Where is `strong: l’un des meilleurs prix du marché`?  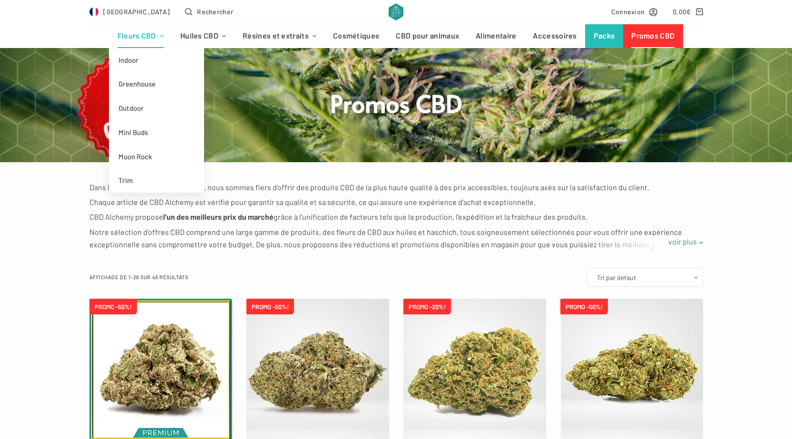
strong: l’un des meilleurs prix du marché is located at coordinates (218, 216).